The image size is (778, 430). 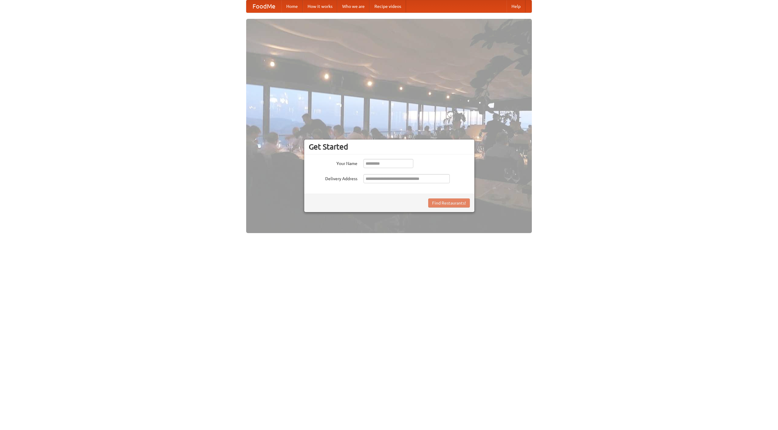 What do you see at coordinates (292, 6) in the screenshot?
I see `a: Home` at bounding box center [292, 6].